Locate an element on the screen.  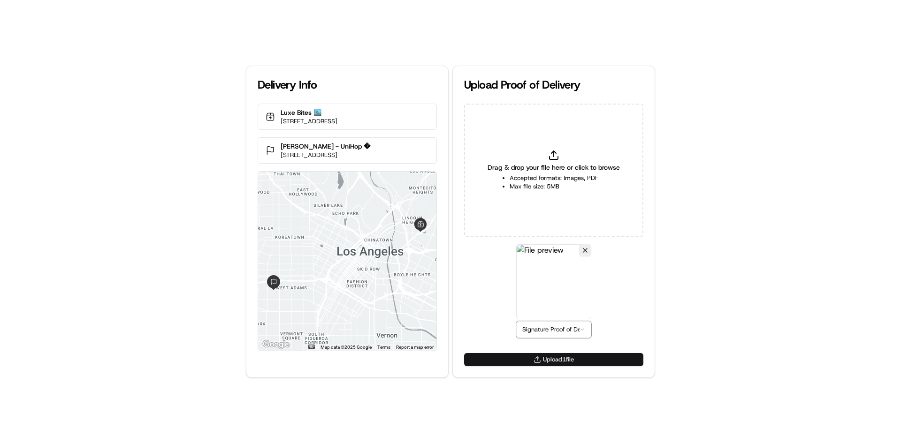
a: Report a map error is located at coordinates (415, 347).